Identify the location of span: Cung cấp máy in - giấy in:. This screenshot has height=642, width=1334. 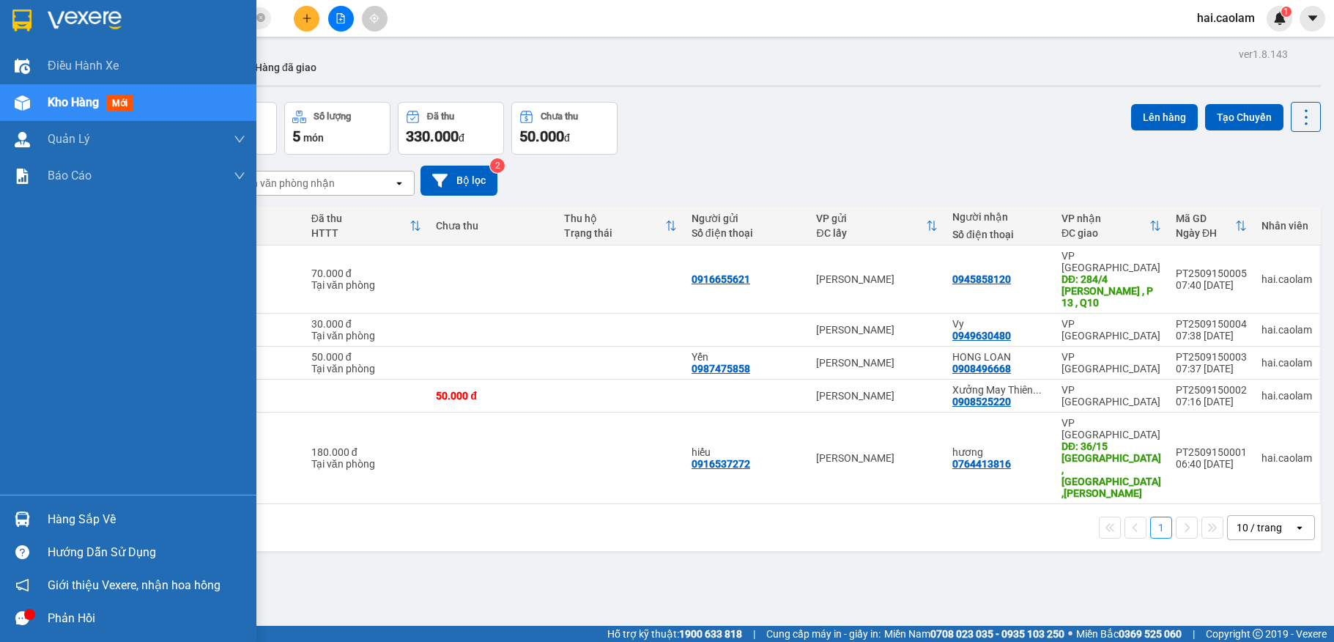
(823, 634).